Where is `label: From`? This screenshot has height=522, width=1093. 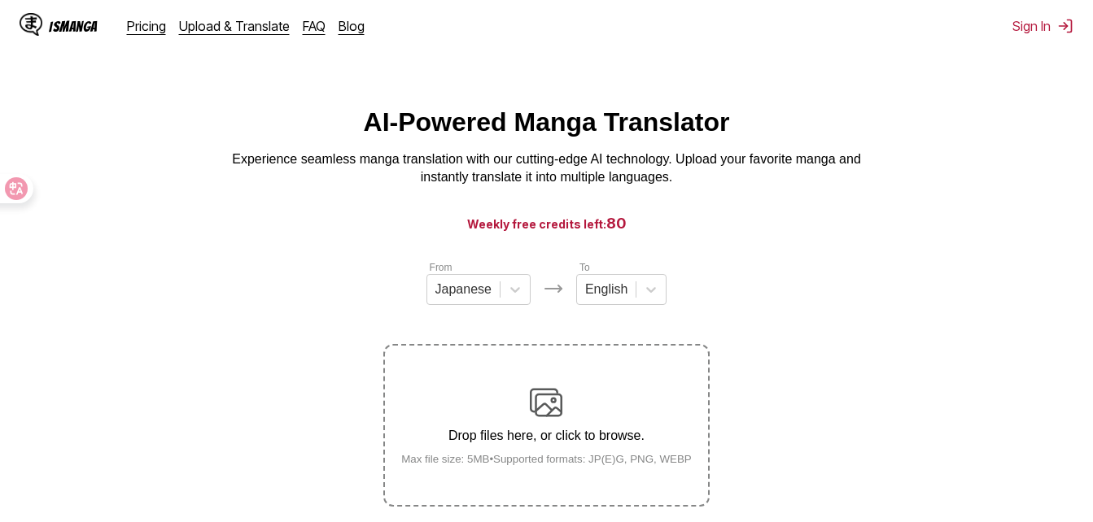
label: From is located at coordinates (441, 268).